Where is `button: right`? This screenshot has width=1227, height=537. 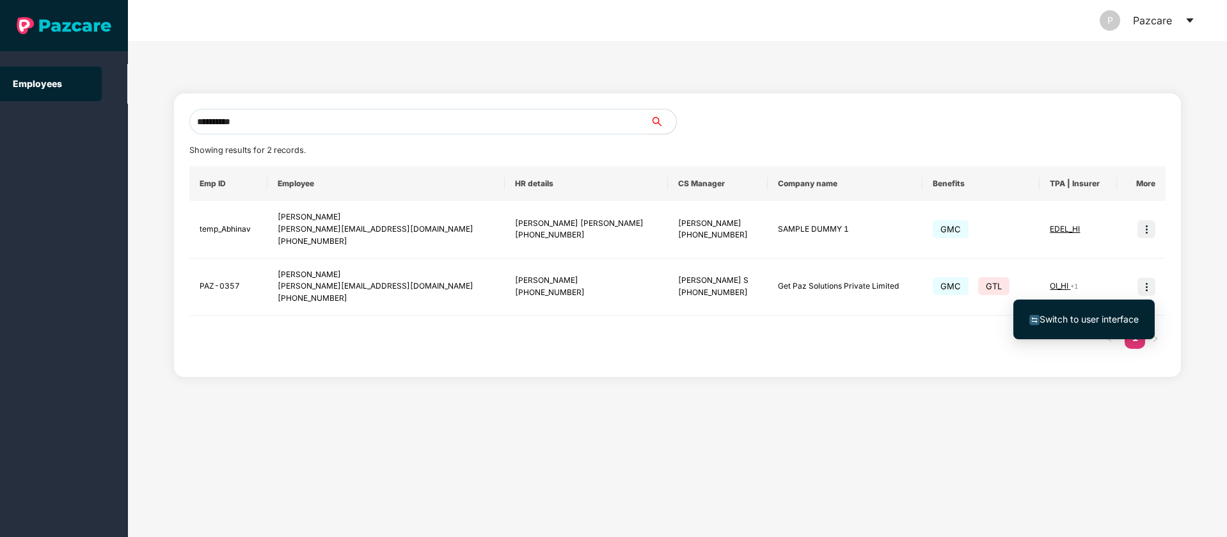 button: right is located at coordinates (1156, 339).